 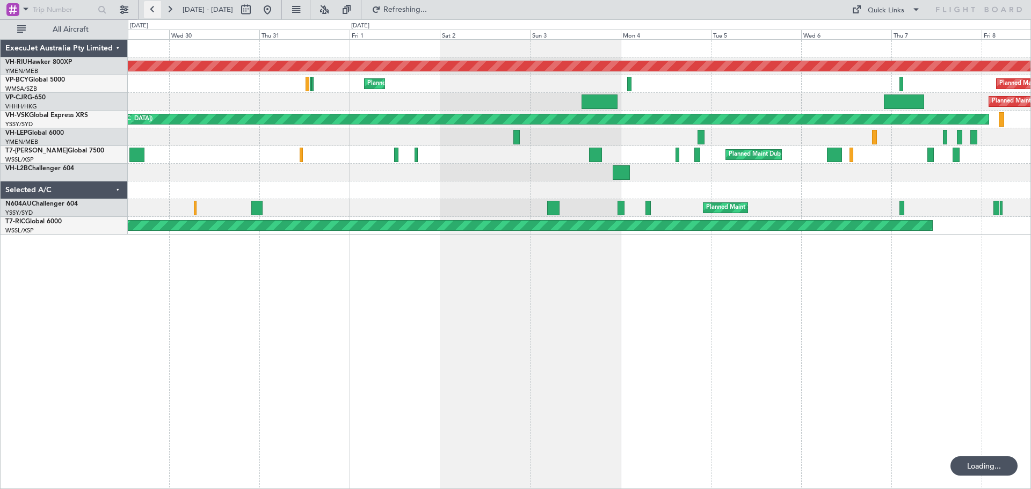 What do you see at coordinates (575, 34) in the screenshot?
I see `div: Sun 3` at bounding box center [575, 34].